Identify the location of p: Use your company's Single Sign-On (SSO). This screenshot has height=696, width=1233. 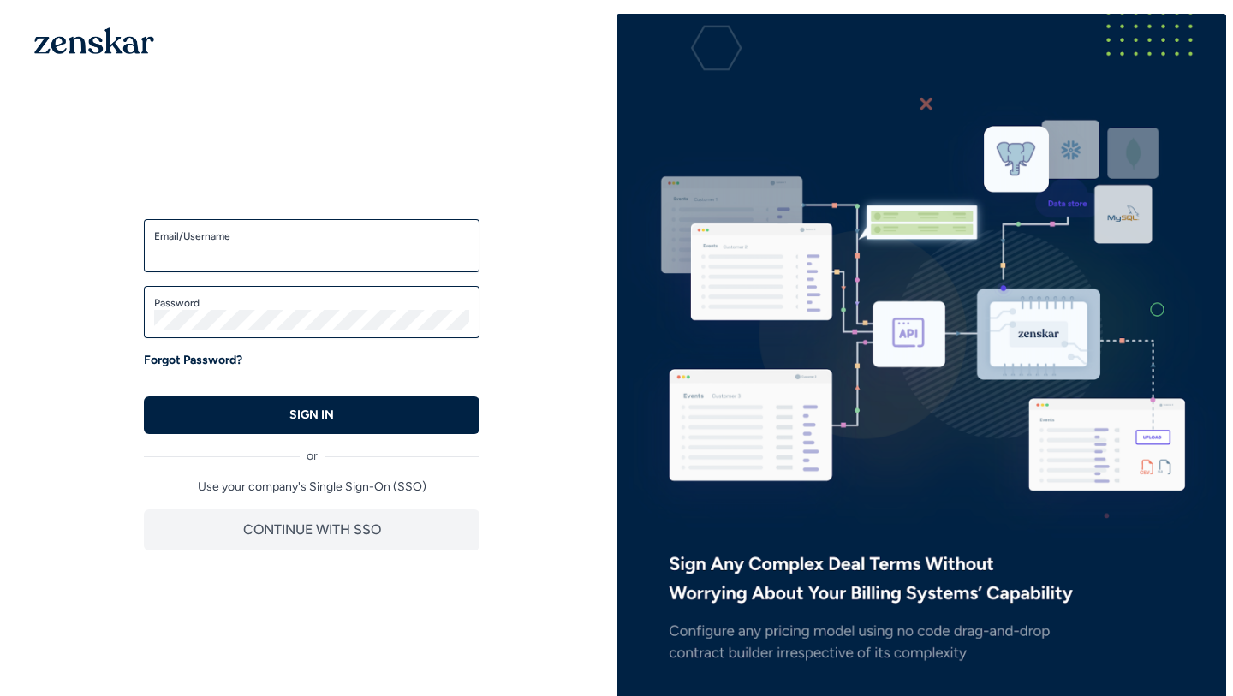
(312, 487).